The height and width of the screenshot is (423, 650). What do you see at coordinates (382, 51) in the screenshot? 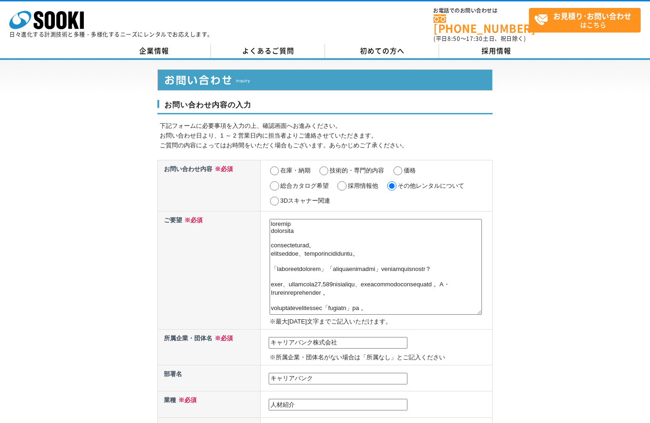
I see `a: 初めての方へ` at bounding box center [382, 51].